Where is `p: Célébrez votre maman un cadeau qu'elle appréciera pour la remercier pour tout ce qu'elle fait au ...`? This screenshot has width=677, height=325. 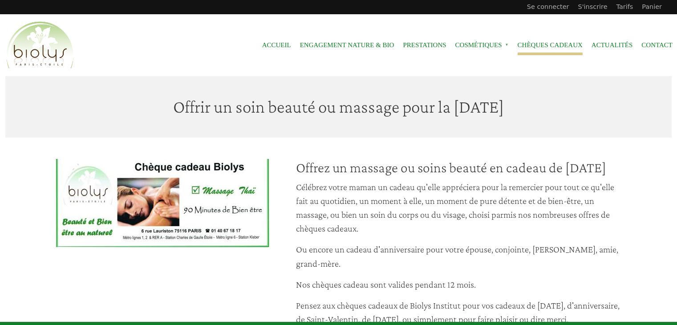 p: Célébrez votre maman un cadeau qu'elle appréciera pour la remercier pour tout ce qu'elle fait au ... is located at coordinates (459, 207).